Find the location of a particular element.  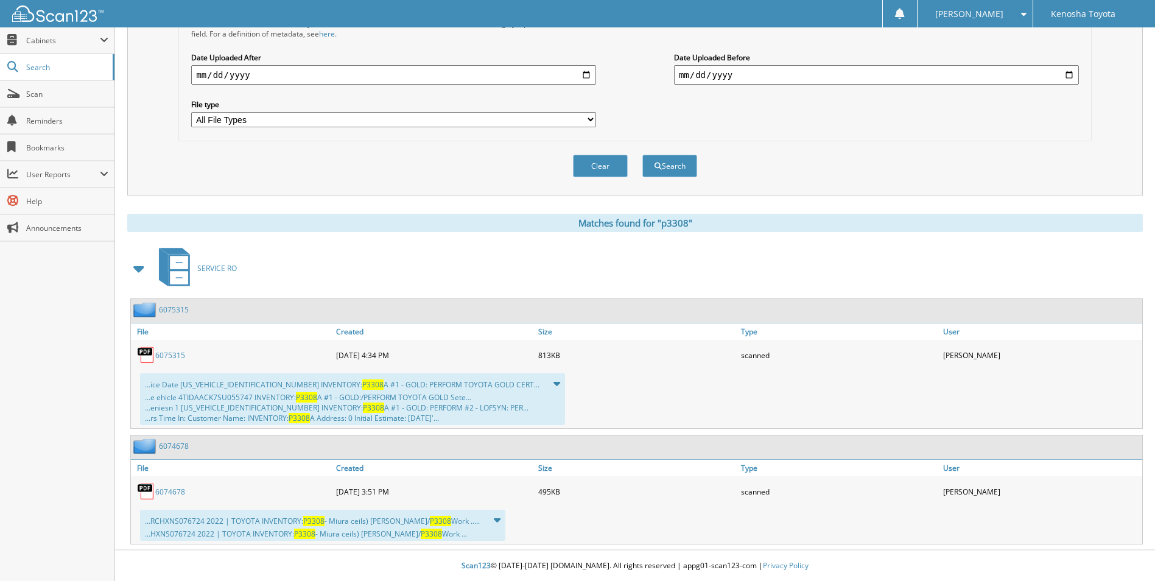

div: 495KB is located at coordinates (636, 491).